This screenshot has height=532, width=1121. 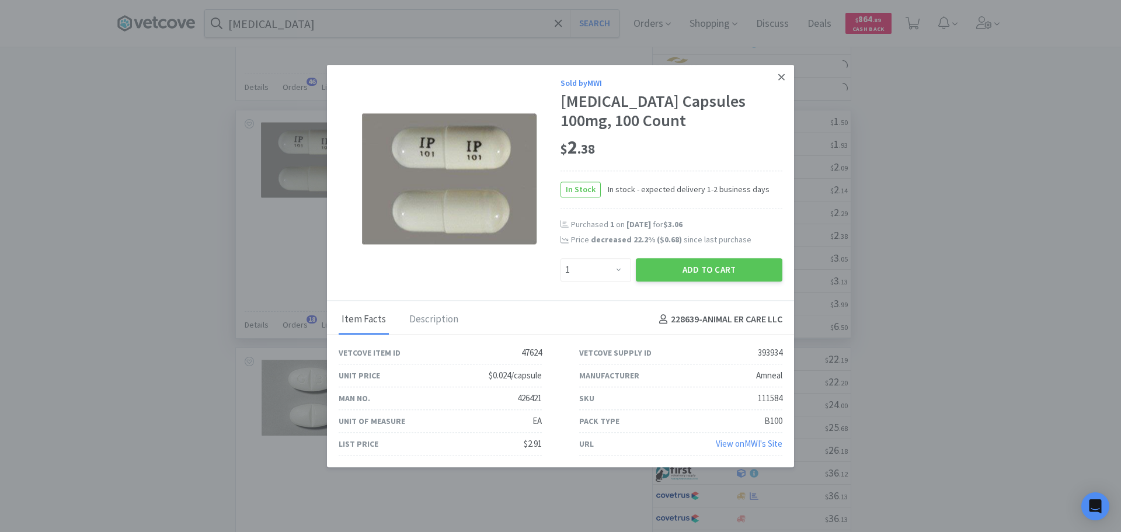 What do you see at coordinates (709, 270) in the screenshot?
I see `button: Add to Cart` at bounding box center [709, 270].